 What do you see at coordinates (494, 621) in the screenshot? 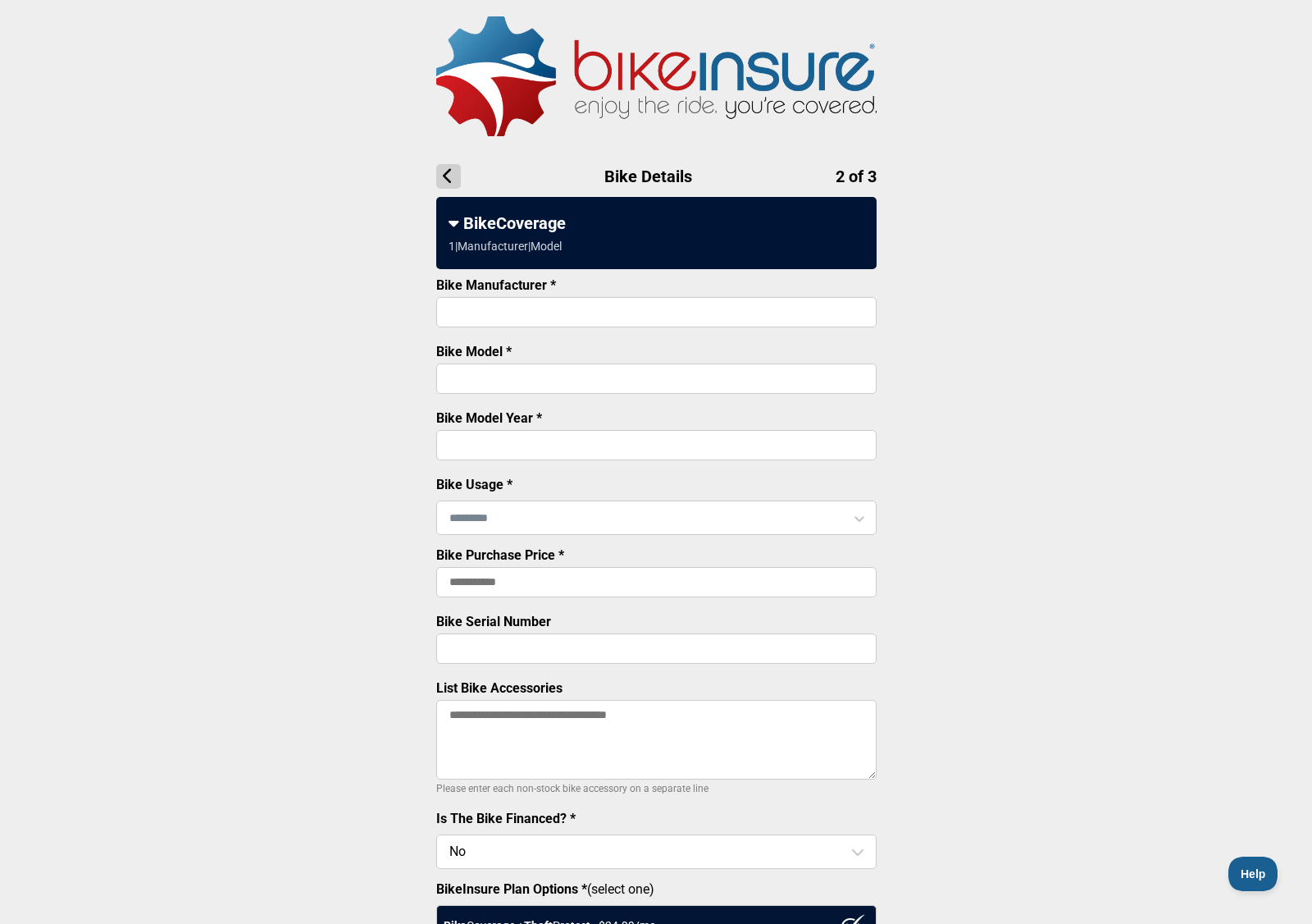
I see `label: Bike Serial Number` at bounding box center [494, 621].